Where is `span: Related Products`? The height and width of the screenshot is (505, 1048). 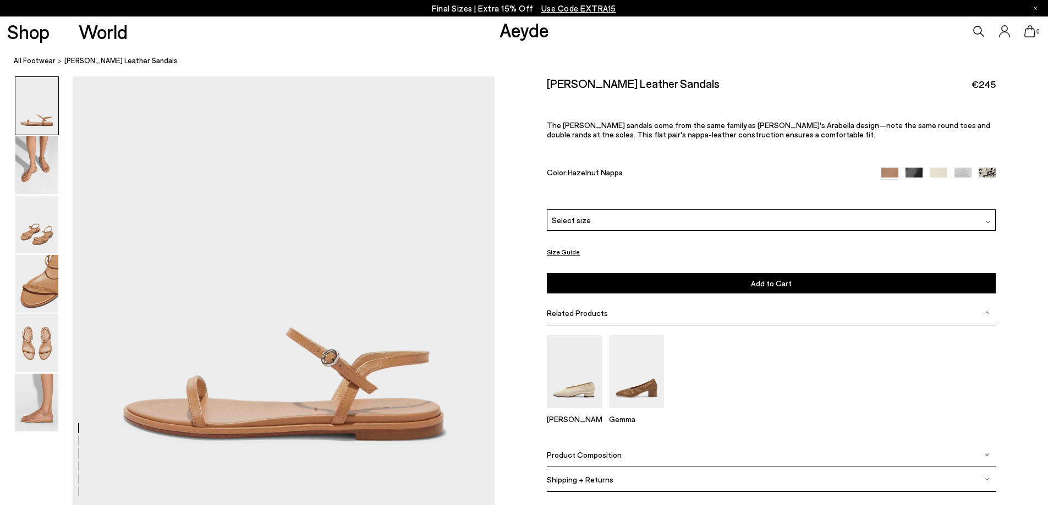
span: Related Products is located at coordinates (577, 313).